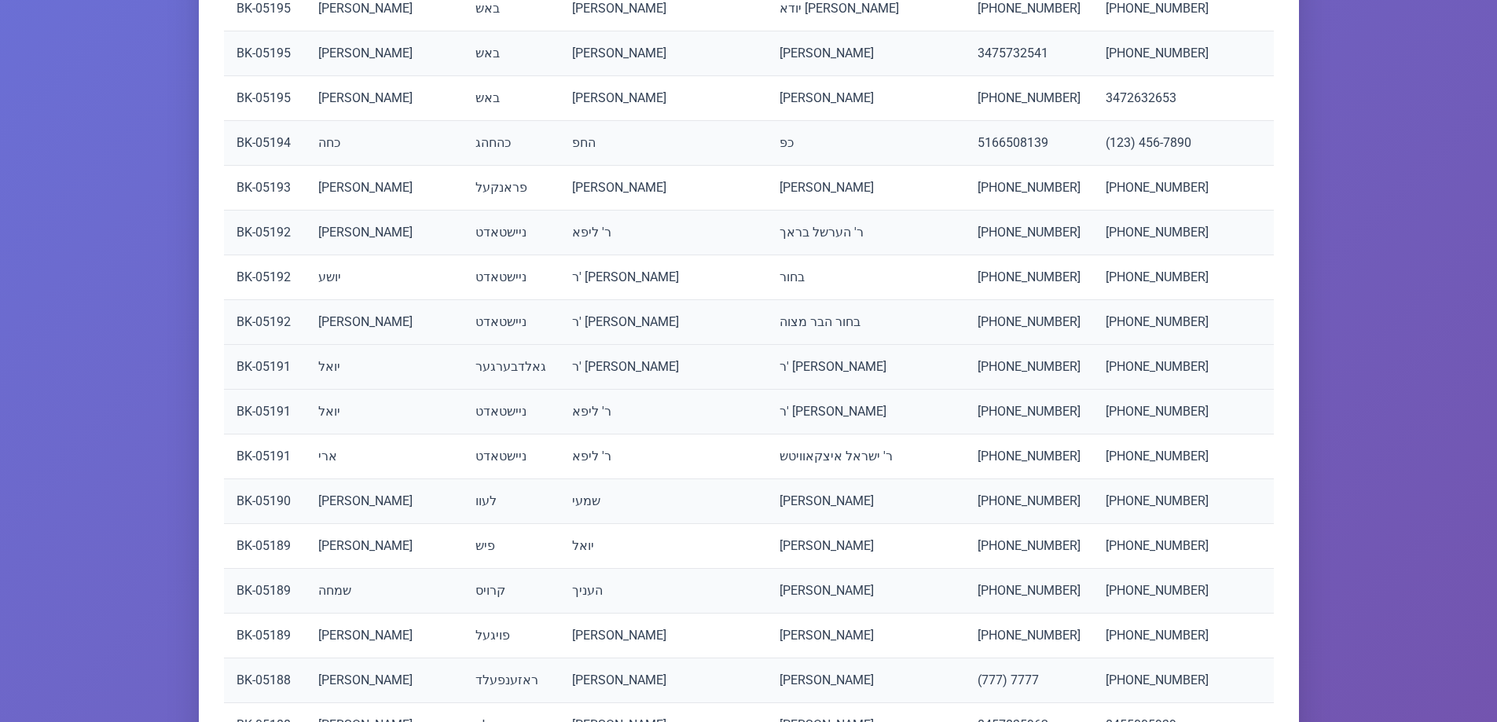  What do you see at coordinates (663, 591) in the screenshot?
I see `td: העניך` at bounding box center [663, 591].